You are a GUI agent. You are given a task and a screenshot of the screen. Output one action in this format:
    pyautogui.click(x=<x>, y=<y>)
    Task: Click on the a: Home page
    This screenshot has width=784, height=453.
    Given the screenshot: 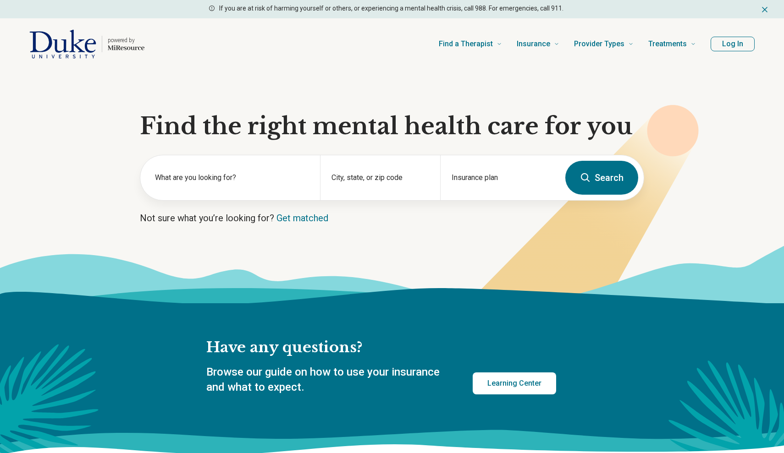 What is the action you would take?
    pyautogui.click(x=87, y=44)
    